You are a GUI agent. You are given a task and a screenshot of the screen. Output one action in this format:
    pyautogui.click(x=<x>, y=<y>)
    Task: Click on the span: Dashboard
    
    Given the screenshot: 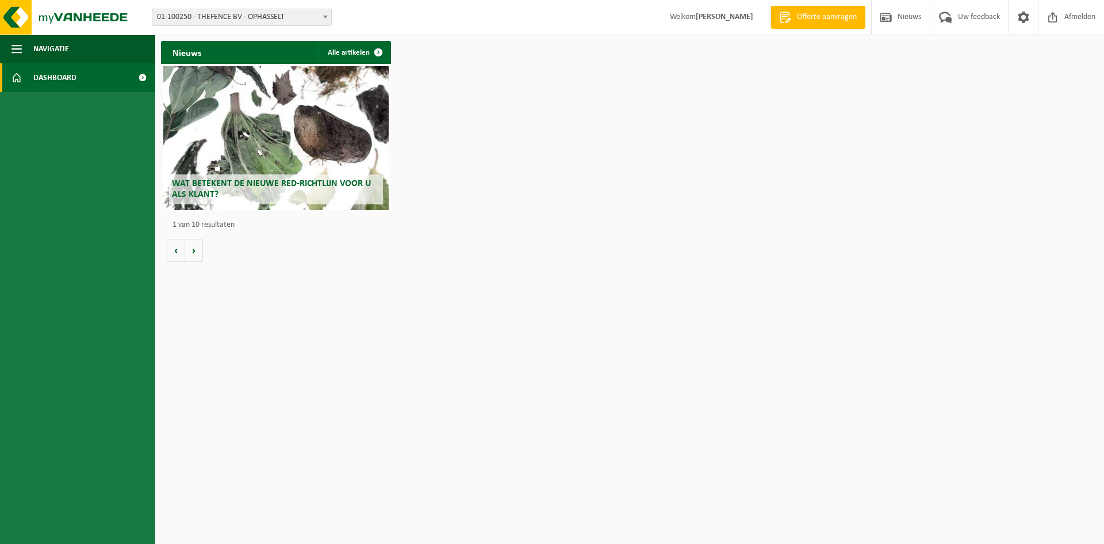 What is the action you would take?
    pyautogui.click(x=55, y=78)
    